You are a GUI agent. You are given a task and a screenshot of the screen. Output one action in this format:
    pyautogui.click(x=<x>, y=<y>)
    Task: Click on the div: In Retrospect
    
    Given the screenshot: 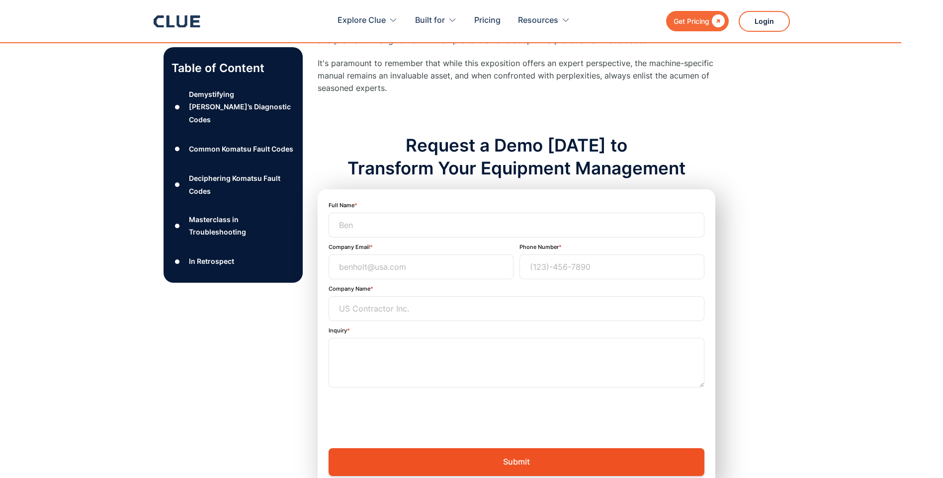 What is the action you would take?
    pyautogui.click(x=211, y=261)
    